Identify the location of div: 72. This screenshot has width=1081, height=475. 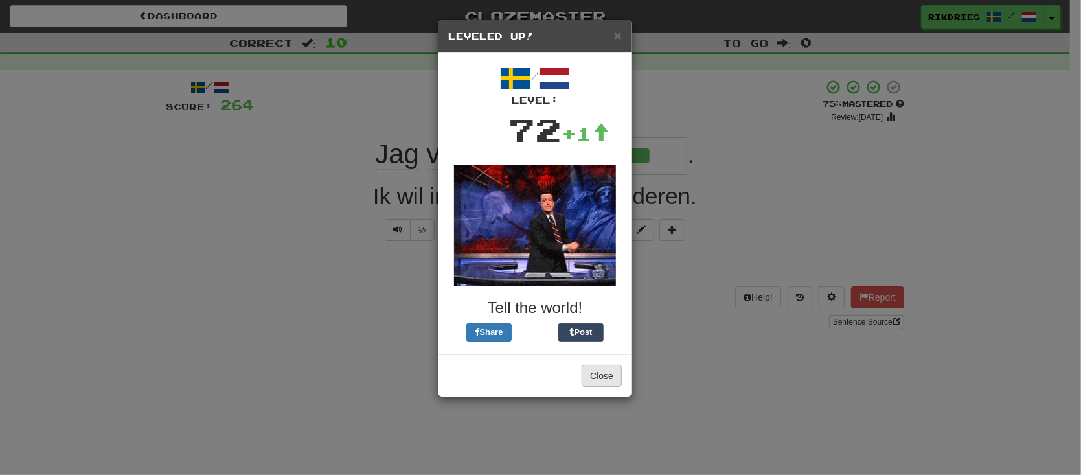
(535, 130).